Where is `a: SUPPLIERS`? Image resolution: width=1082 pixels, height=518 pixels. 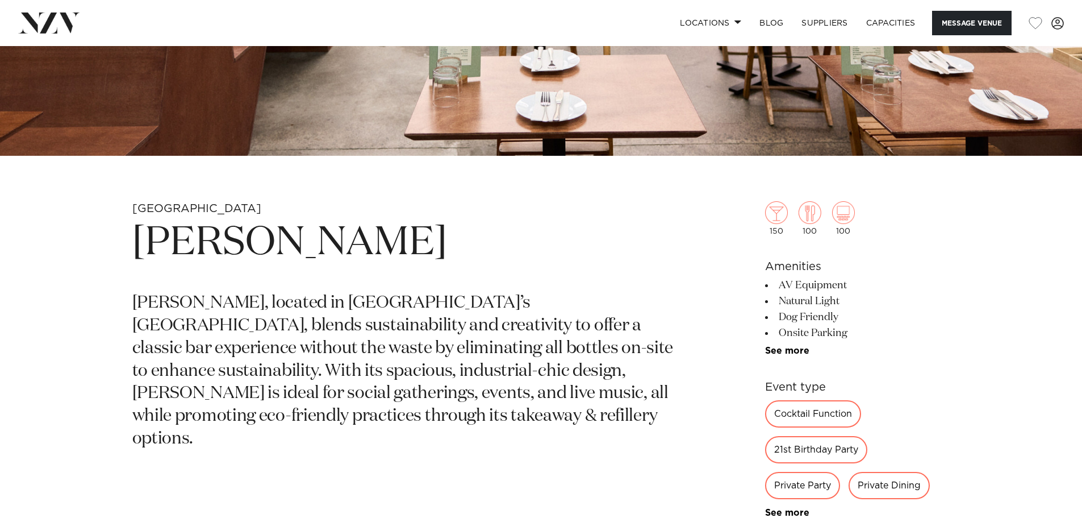 a: SUPPLIERS is located at coordinates (824, 23).